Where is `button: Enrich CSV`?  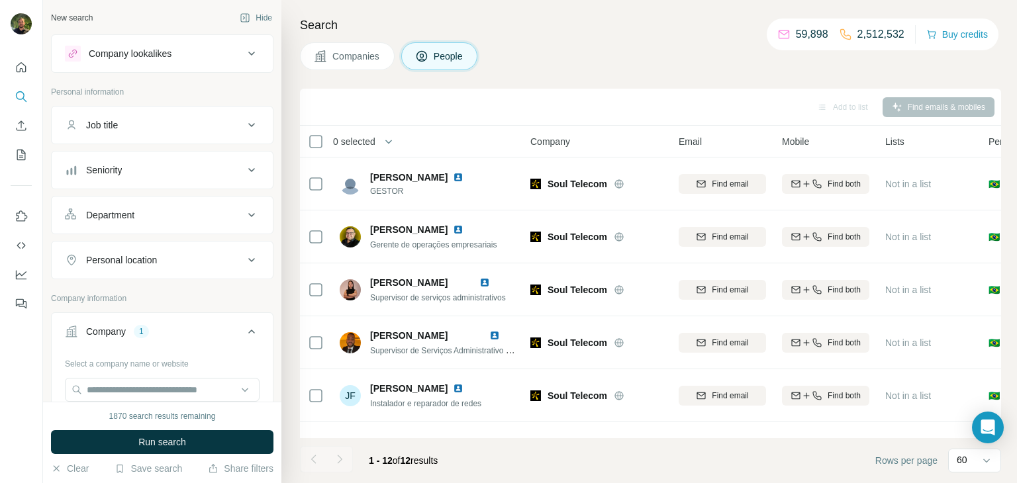 button: Enrich CSV is located at coordinates (21, 126).